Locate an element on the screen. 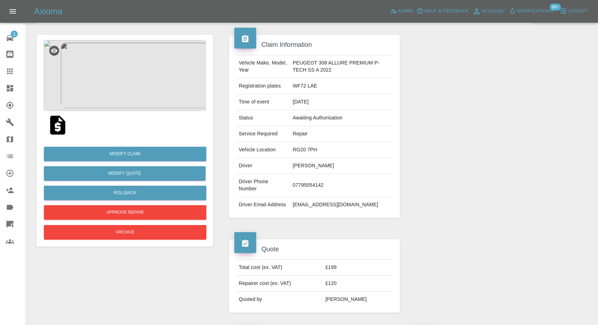 This screenshot has height=325, width=598. h5: Axioma is located at coordinates (48, 11).